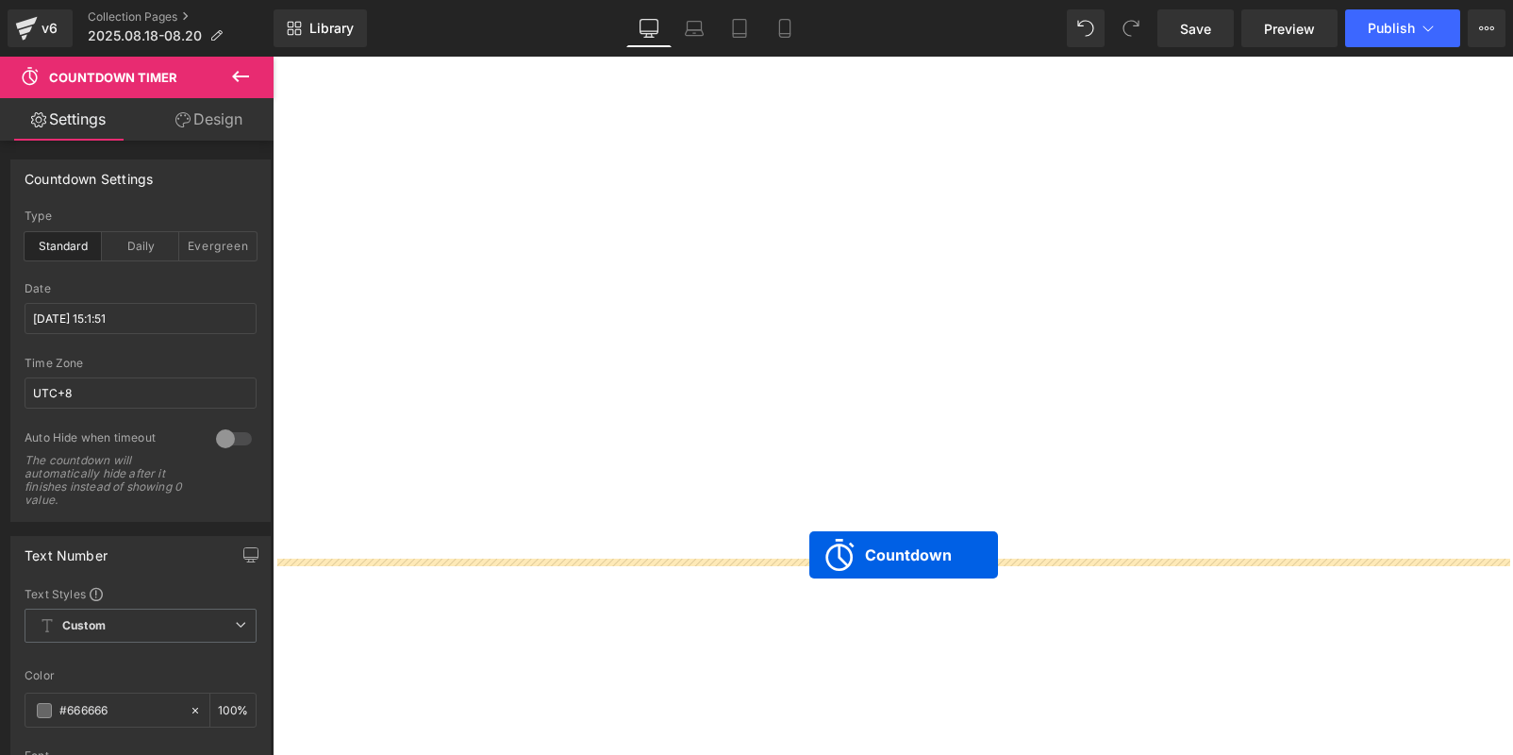 The width and height of the screenshot is (1513, 755). What do you see at coordinates (141, 593) in the screenshot?
I see `div: Text Styles` at bounding box center [141, 593].